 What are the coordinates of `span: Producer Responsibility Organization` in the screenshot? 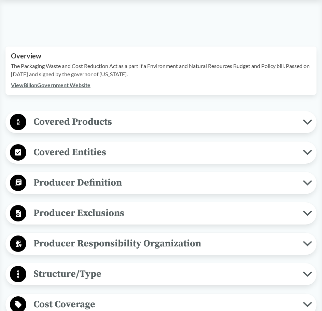 It's located at (165, 243).